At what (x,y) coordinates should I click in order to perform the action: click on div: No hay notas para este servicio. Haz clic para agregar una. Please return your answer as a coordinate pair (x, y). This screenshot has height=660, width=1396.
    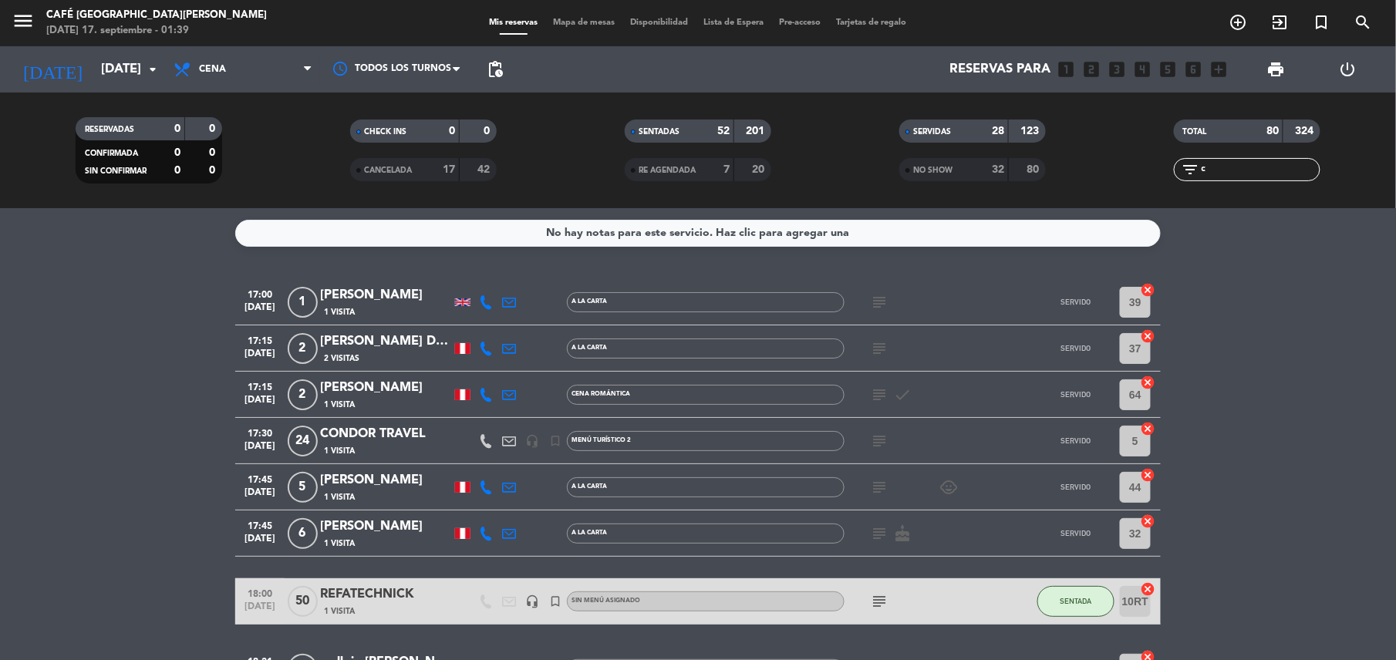
    Looking at the image, I should click on (698, 233).